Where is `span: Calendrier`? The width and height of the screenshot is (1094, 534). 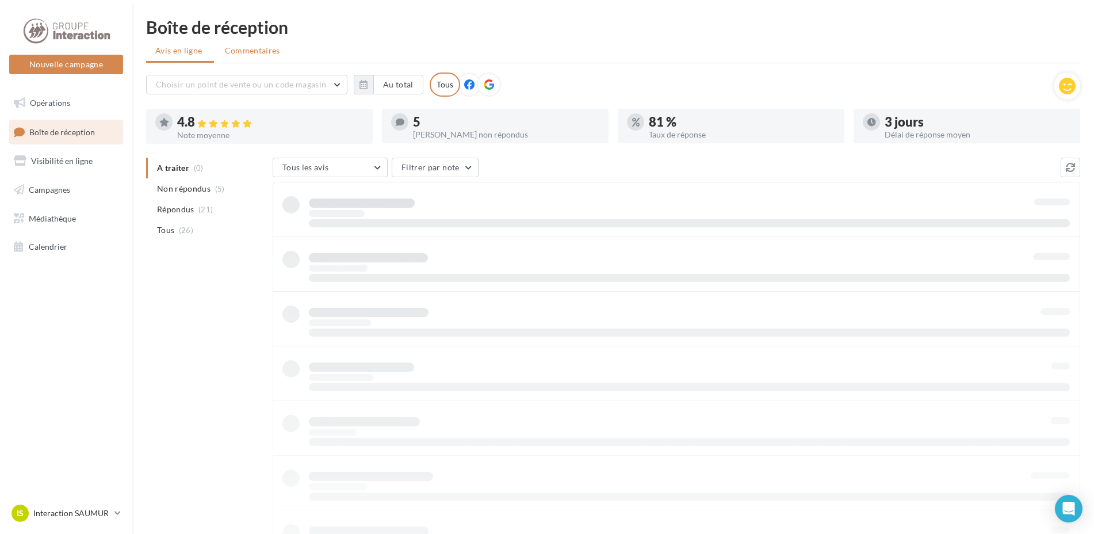
span: Calendrier is located at coordinates (48, 246).